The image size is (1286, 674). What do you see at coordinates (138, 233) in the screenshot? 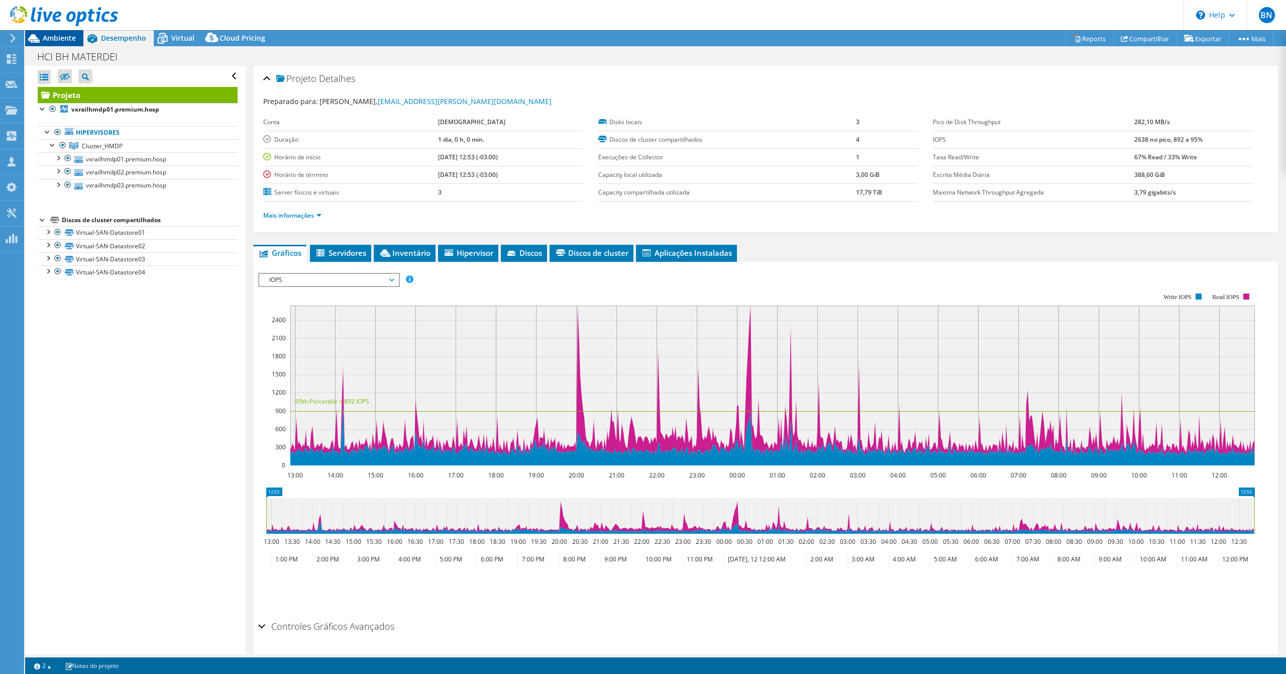
I see `a: Virtual-SAN-Datastore01` at bounding box center [138, 233].